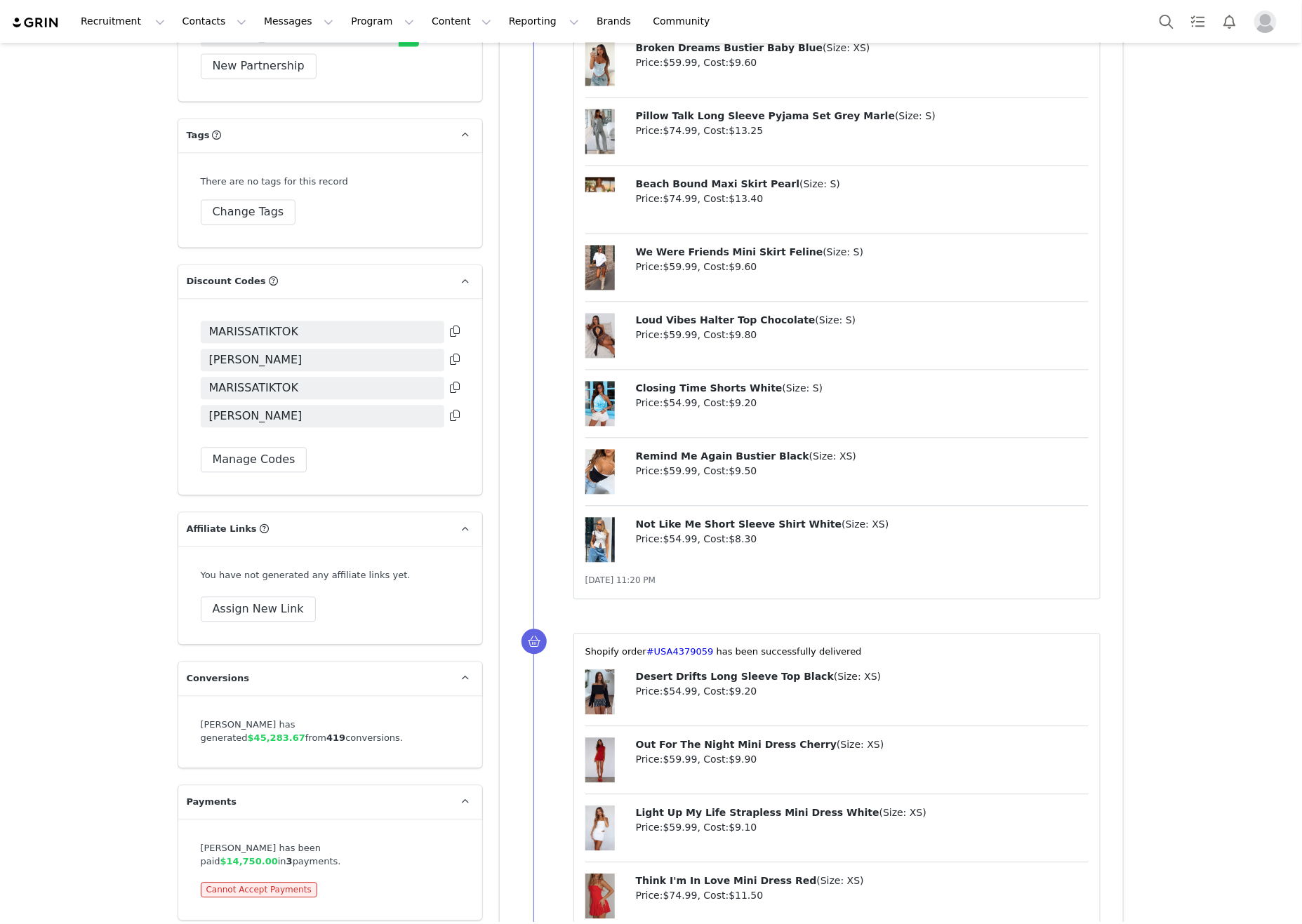 The width and height of the screenshot is (1302, 924). Describe the element at coordinates (730, 49) in the screenshot. I see `span: Broken Dreams Bustier Baby Blue` at that location.